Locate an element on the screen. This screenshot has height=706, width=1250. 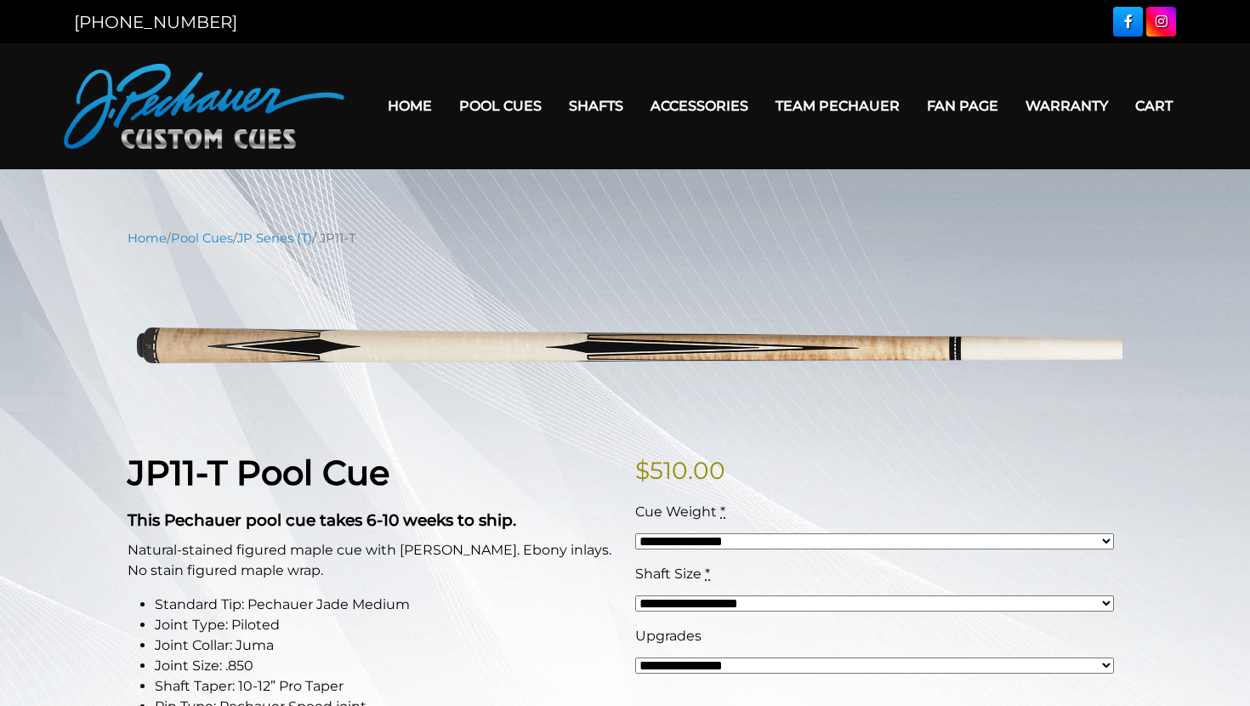
li: Joint Type: Piloted is located at coordinates (384, 625).